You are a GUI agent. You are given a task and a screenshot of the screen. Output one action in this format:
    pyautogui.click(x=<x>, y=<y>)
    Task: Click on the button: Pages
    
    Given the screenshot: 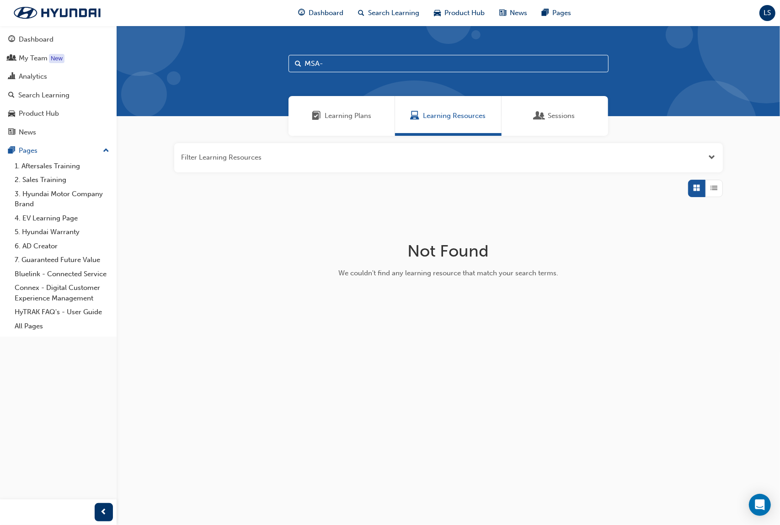 What is the action you would take?
    pyautogui.click(x=58, y=150)
    